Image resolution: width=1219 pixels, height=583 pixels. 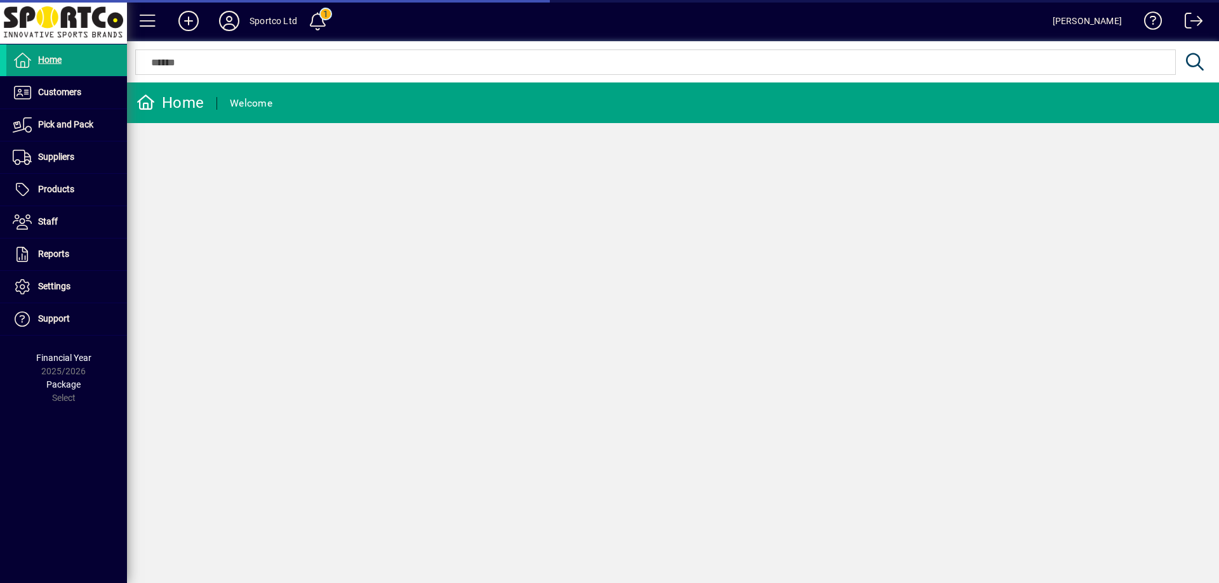 I want to click on a: Support, so click(x=67, y=319).